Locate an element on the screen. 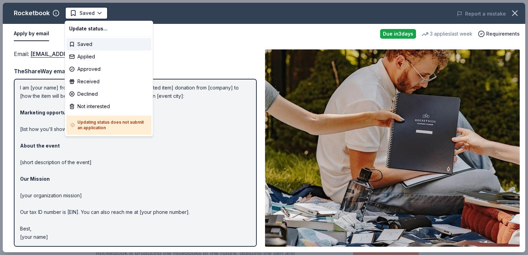  div: Saved is located at coordinates (109, 44).